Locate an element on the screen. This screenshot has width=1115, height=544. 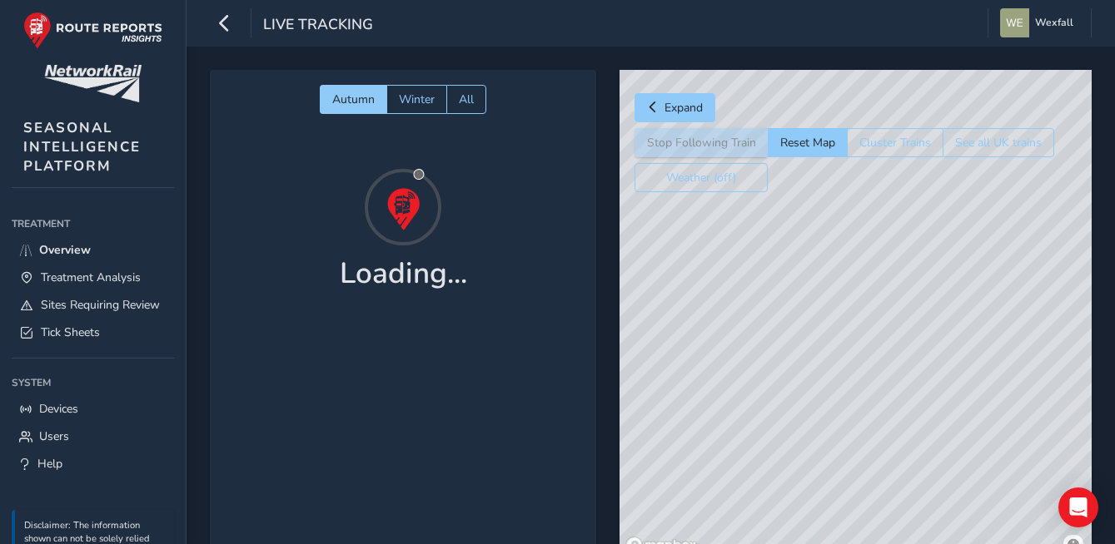
span: Winter is located at coordinates (416, 99).